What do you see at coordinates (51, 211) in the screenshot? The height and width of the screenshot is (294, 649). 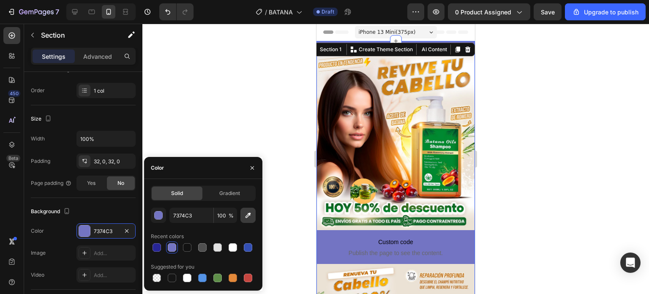 I see `div: Background` at bounding box center [51, 211].